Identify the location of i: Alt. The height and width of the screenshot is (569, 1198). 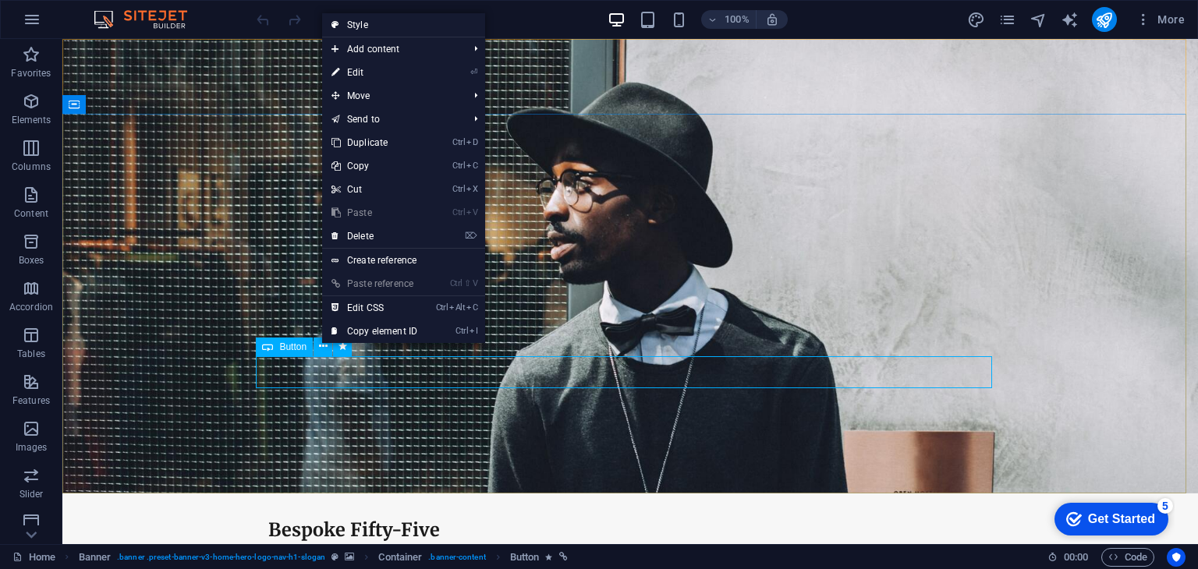
(457, 307).